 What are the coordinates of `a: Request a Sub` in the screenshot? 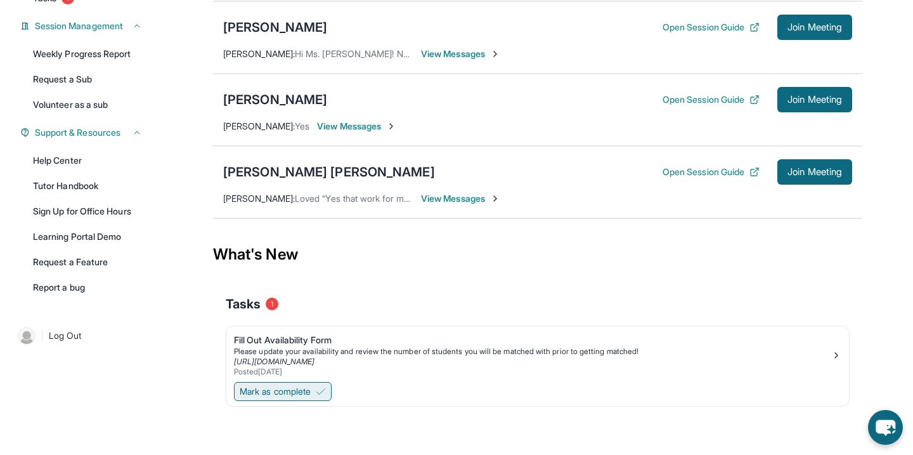 It's located at (88, 79).